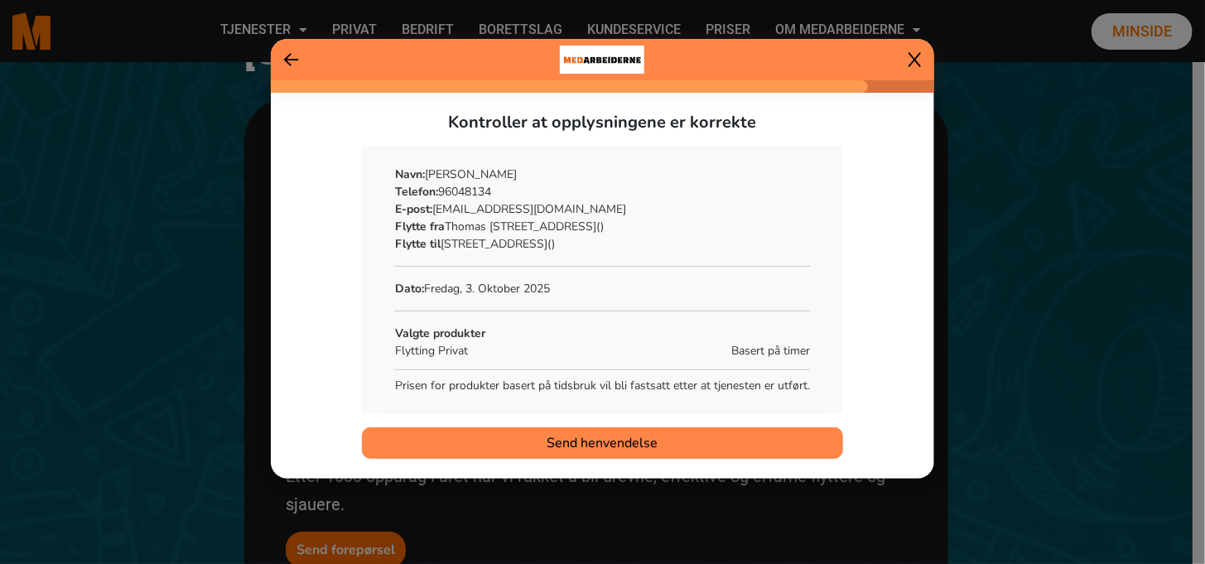 The width and height of the screenshot is (1205, 564). What do you see at coordinates (417, 243) in the screenshot?
I see `b: Flytte til` at bounding box center [417, 243].